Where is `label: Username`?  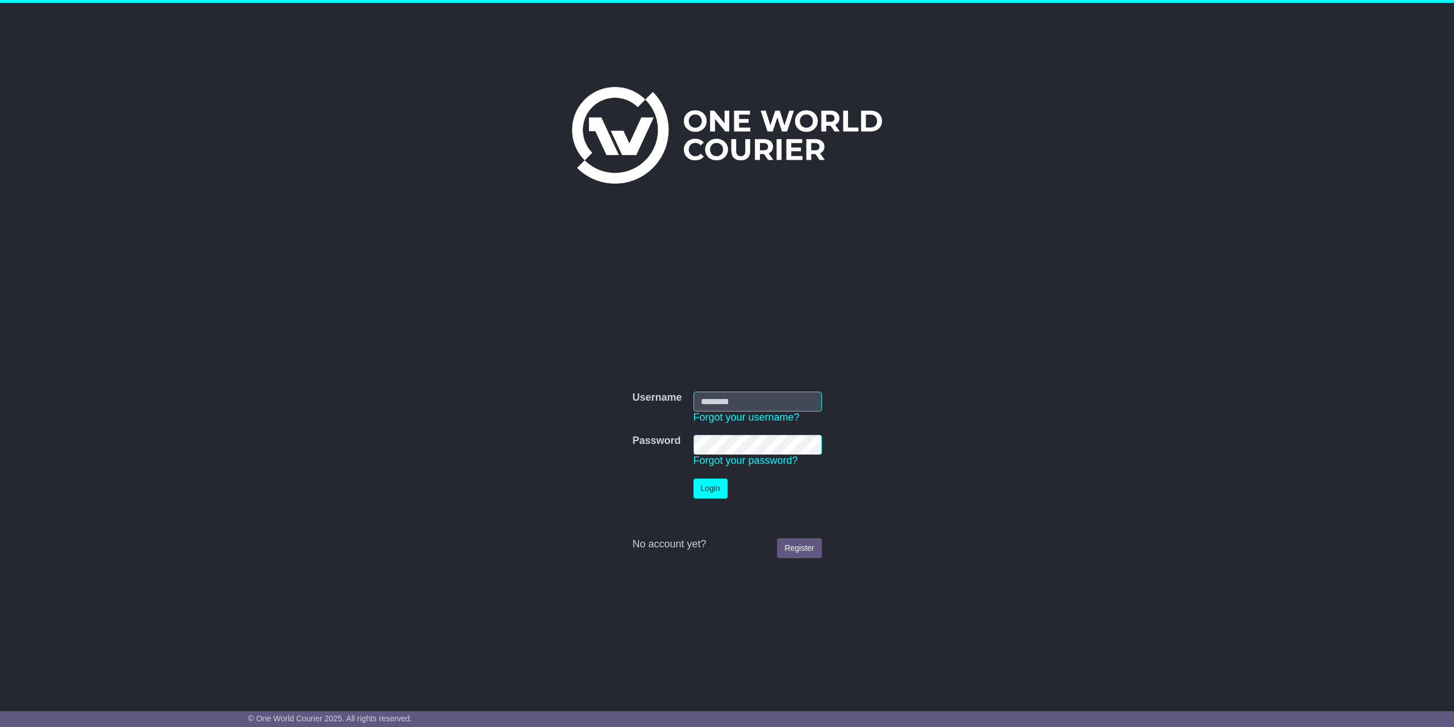
label: Username is located at coordinates (657, 398).